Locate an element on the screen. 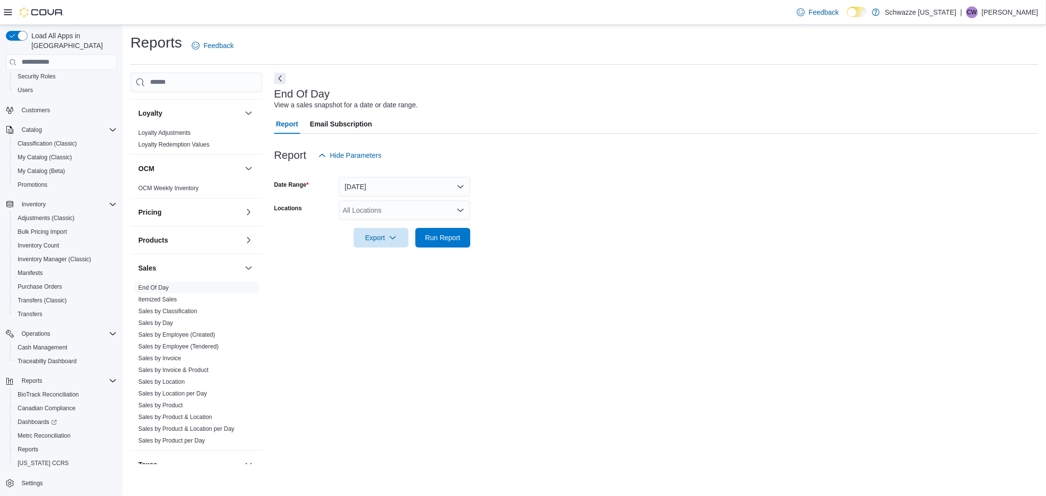  a: Transfers is located at coordinates (151, 89).